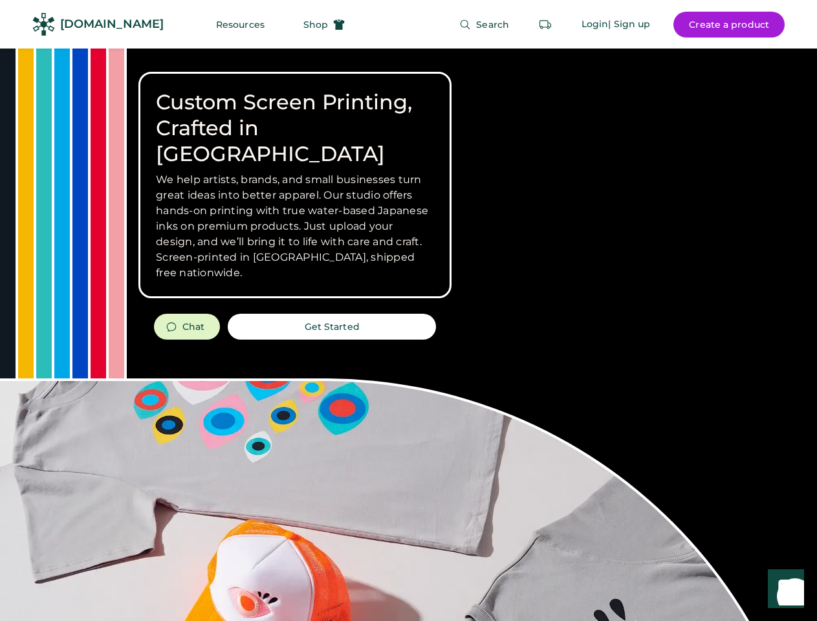 This screenshot has width=817, height=621. What do you see at coordinates (595, 25) in the screenshot?
I see `div: Login` at bounding box center [595, 25].